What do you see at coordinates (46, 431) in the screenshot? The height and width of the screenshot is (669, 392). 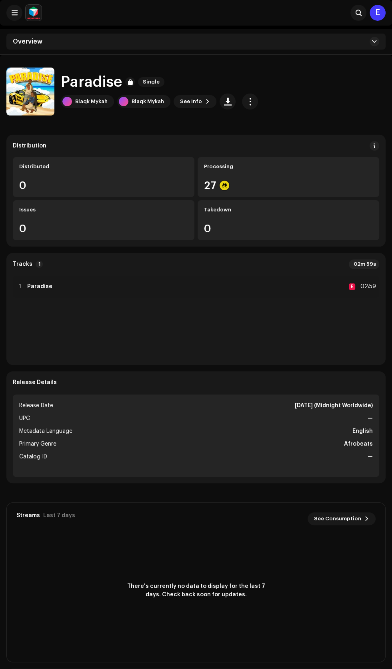 I see `span: Metadata Language` at bounding box center [46, 431].